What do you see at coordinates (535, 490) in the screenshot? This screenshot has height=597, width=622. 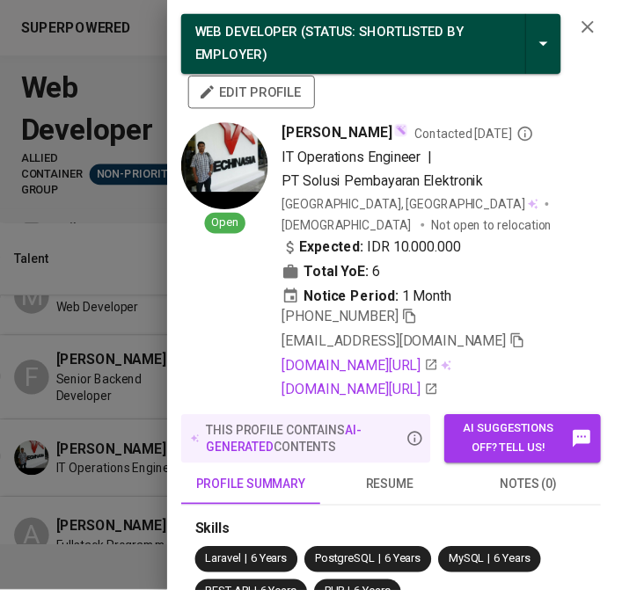 I see `span: notes (0)` at bounding box center [535, 490].